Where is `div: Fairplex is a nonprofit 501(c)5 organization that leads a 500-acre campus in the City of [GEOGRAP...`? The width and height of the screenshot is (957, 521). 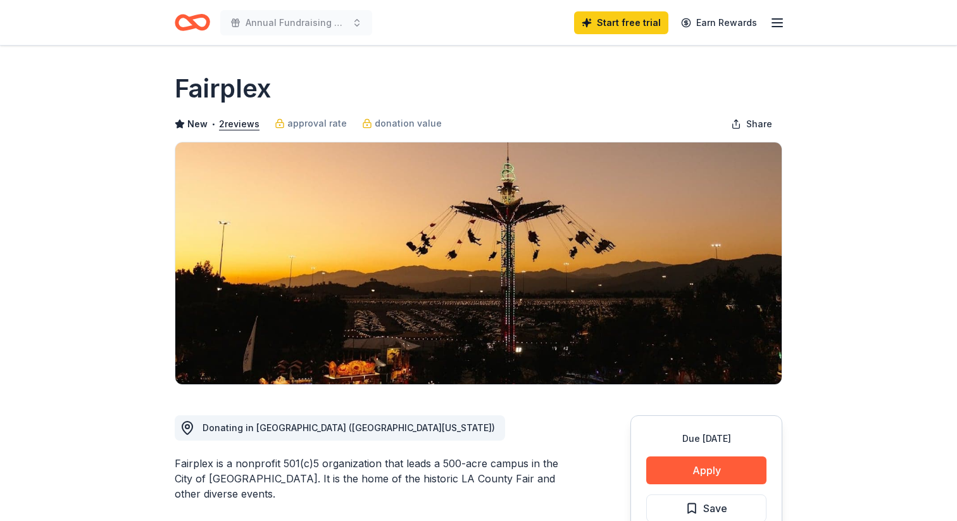 div: Fairplex is a nonprofit 501(c)5 organization that leads a 500-acre campus in the City of [GEOGRAP... is located at coordinates (372, 479).